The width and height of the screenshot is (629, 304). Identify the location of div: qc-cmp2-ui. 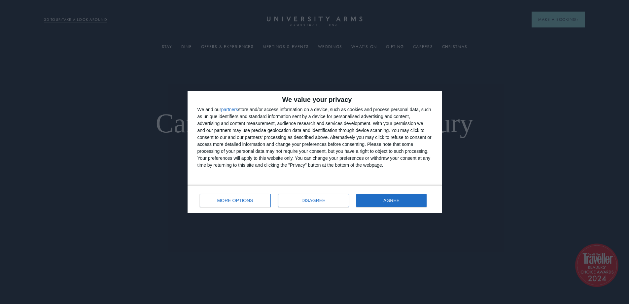
(315, 152).